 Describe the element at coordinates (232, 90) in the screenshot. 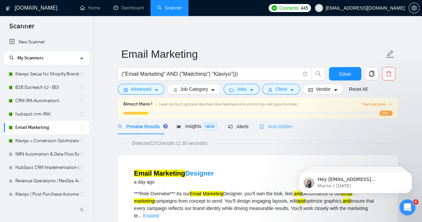

I see `span: folder` at that location.